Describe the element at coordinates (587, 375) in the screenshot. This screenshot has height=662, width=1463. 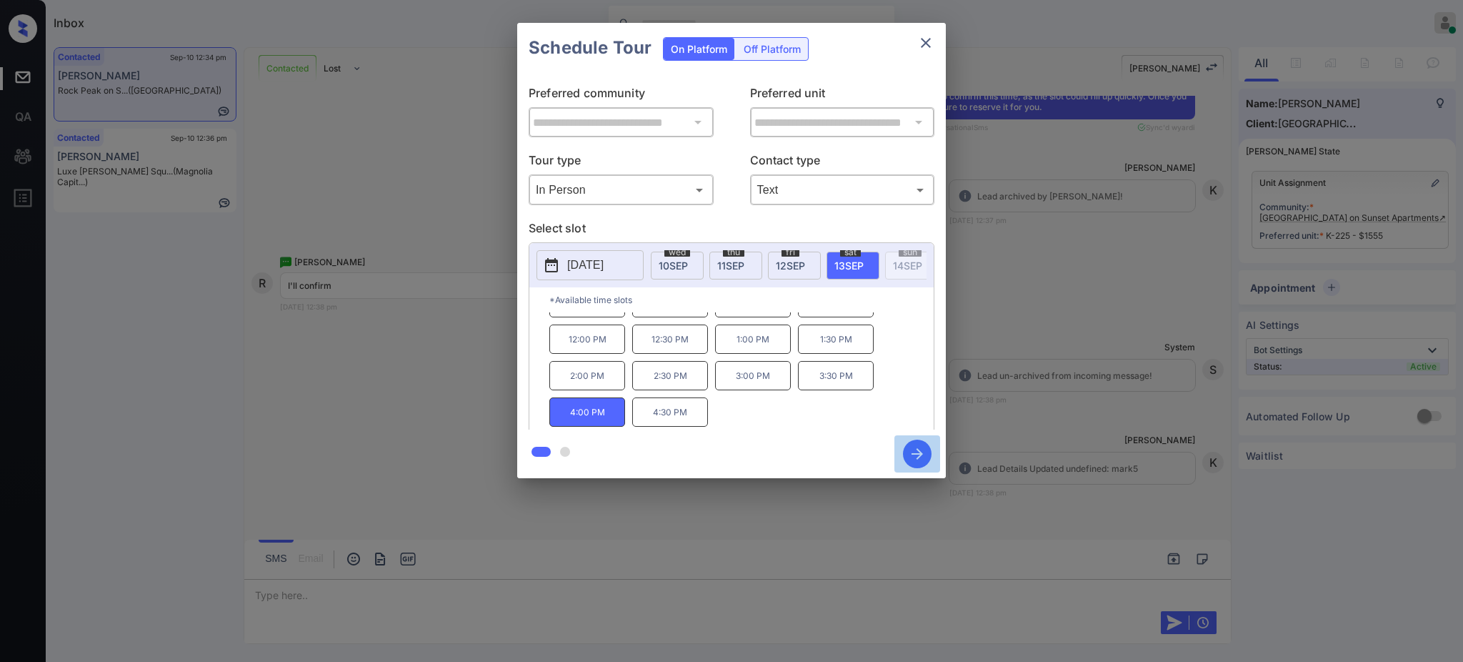
I see `p: 2:00 PM` at that location.